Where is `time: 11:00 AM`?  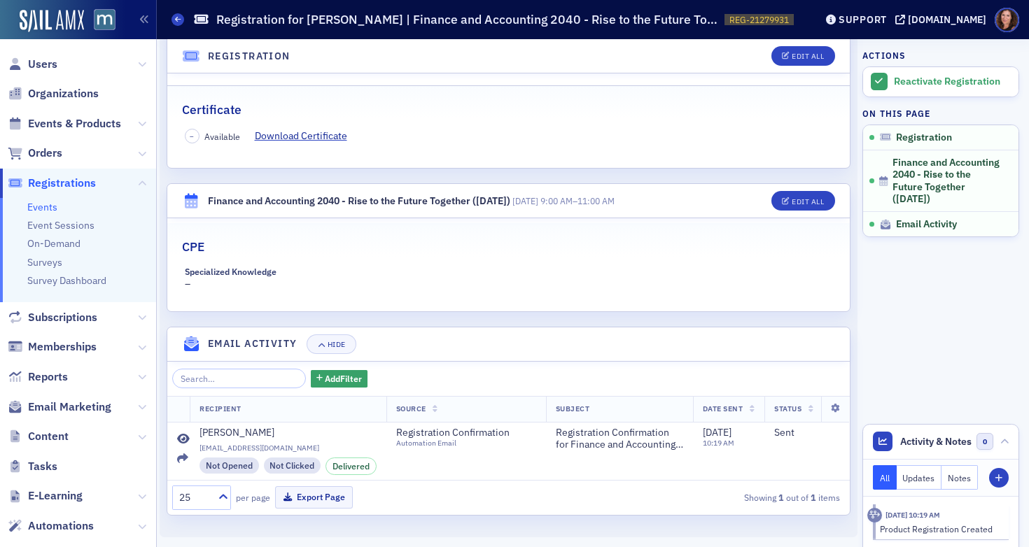 time: 11:00 AM is located at coordinates (595, 201).